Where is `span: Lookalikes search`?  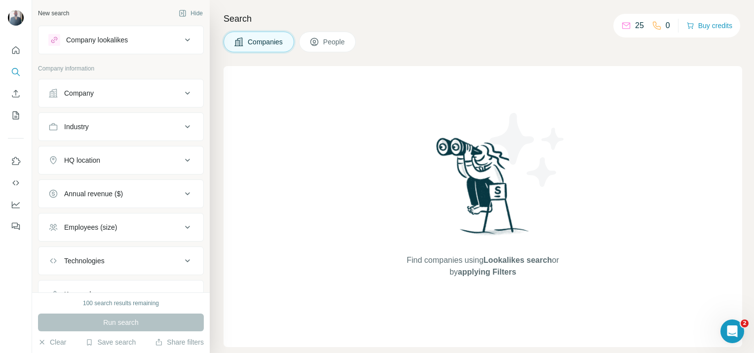
span: Lookalikes search is located at coordinates (517, 260).